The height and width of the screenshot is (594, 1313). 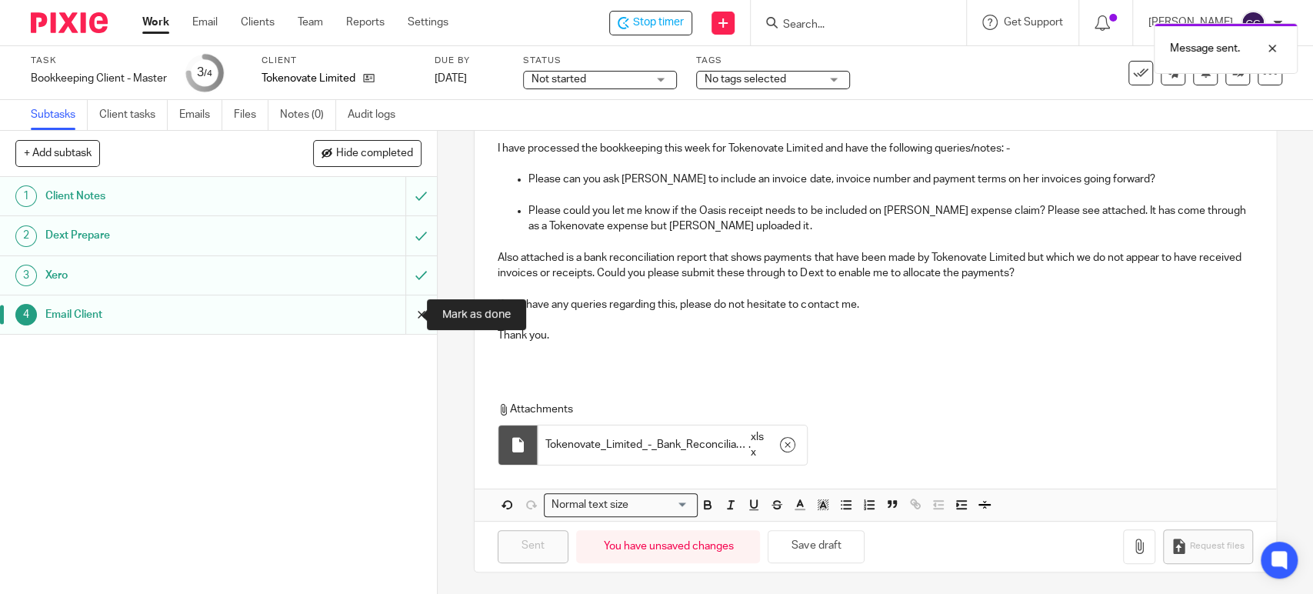 What do you see at coordinates (367, 153) in the screenshot?
I see `button: Hide completed` at bounding box center [367, 153].